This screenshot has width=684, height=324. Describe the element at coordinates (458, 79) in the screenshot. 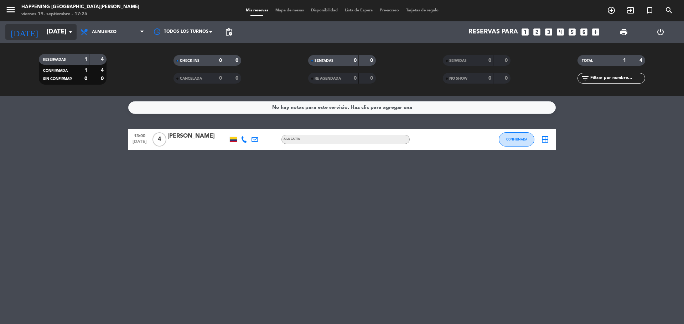

I see `span: NO SHOW` at that location.